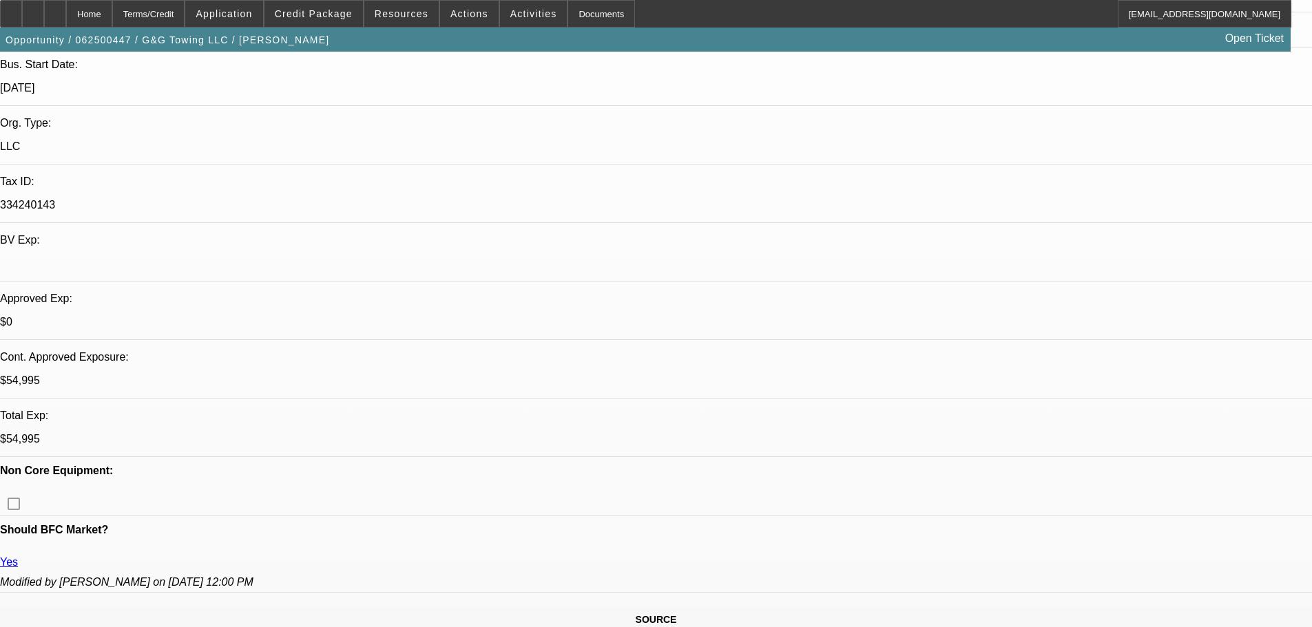 The width and height of the screenshot is (1312, 627). What do you see at coordinates (224, 14) in the screenshot?
I see `span: Application` at bounding box center [224, 14].